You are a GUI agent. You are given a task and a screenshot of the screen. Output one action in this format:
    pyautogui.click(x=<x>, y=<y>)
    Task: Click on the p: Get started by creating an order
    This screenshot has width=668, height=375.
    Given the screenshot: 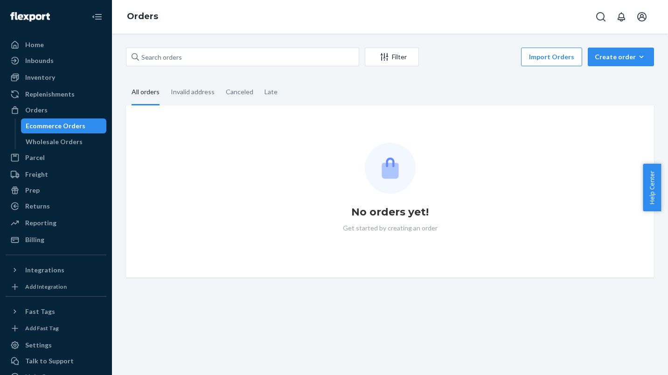 What is the action you would take?
    pyautogui.click(x=390, y=228)
    